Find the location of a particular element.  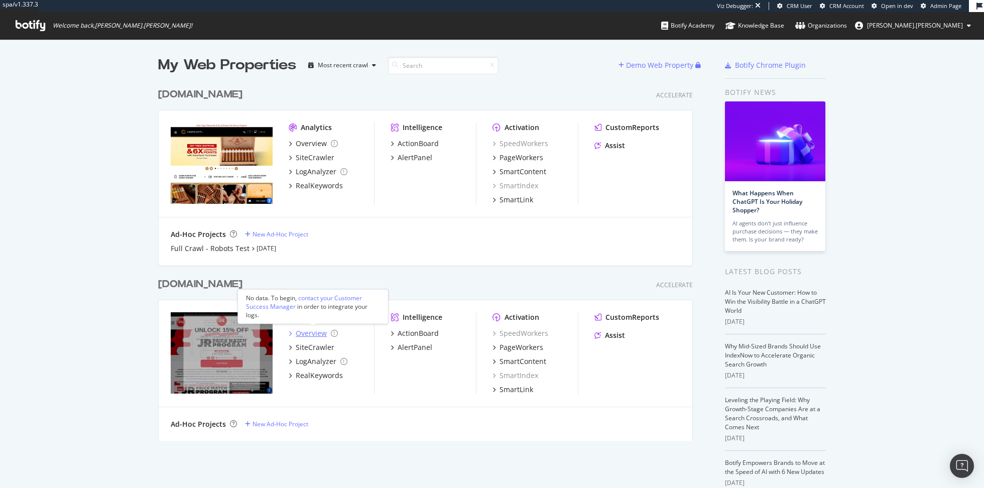

input: Search is located at coordinates (443, 65).